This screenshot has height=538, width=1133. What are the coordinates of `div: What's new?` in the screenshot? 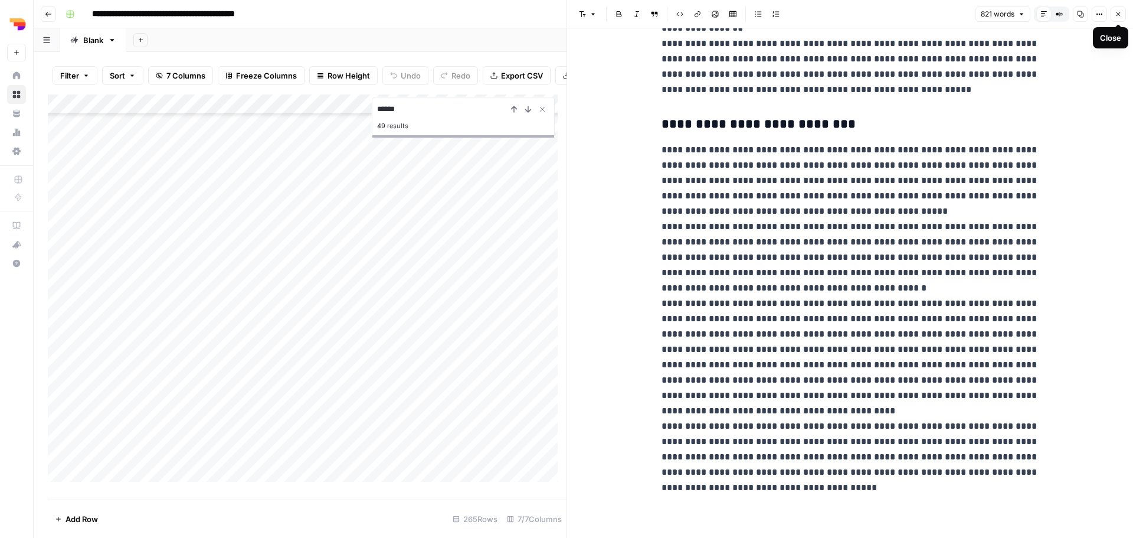 It's located at (17, 244).